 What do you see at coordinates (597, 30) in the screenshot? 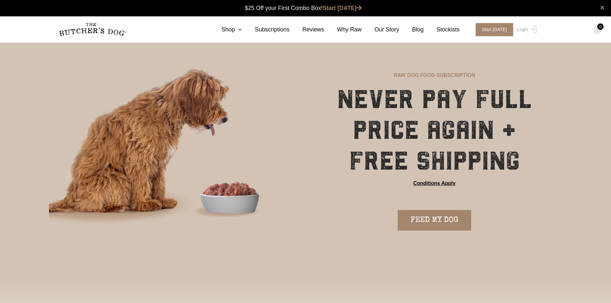
I see `img: TBD_Cart-Empty.png` at bounding box center [597, 30].